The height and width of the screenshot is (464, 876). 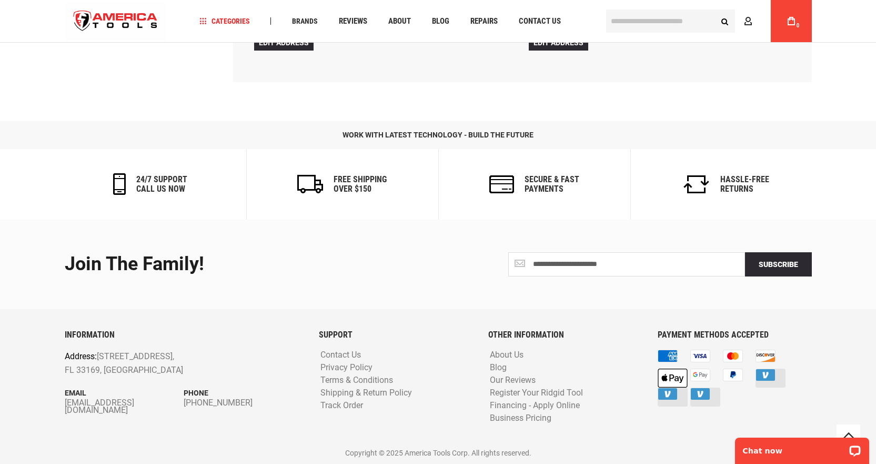 What do you see at coordinates (360, 184) in the screenshot?
I see `h6: Free Shipping Over $150` at bounding box center [360, 184].